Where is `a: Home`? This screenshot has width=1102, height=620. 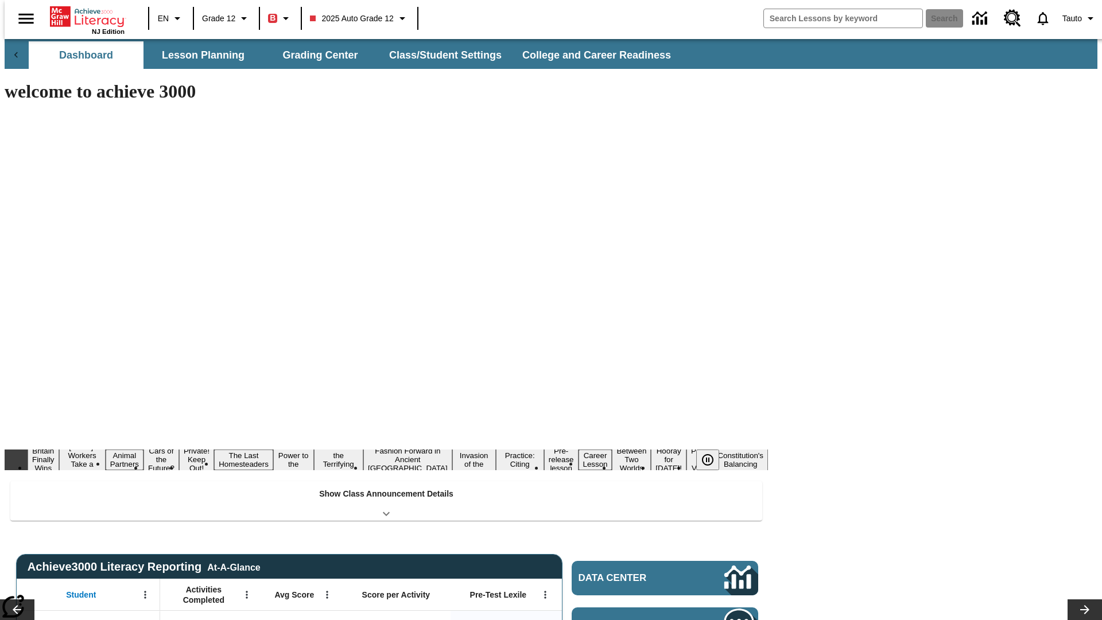
a: Home is located at coordinates (87, 17).